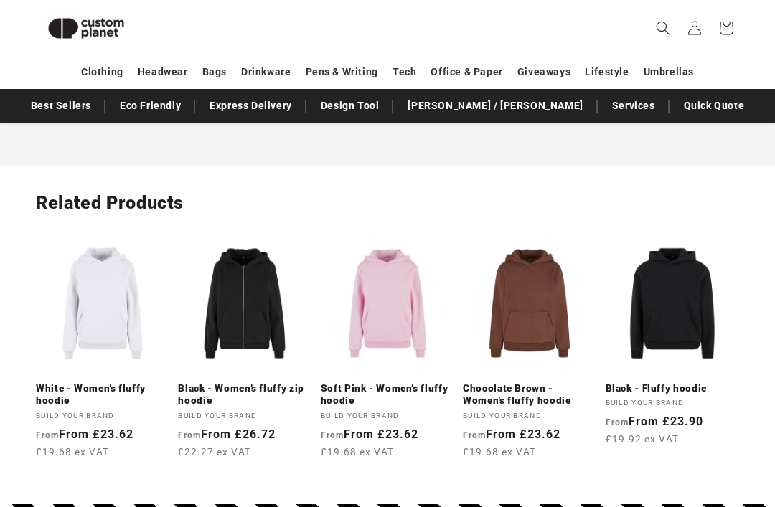  I want to click on a: Design Tool, so click(350, 105).